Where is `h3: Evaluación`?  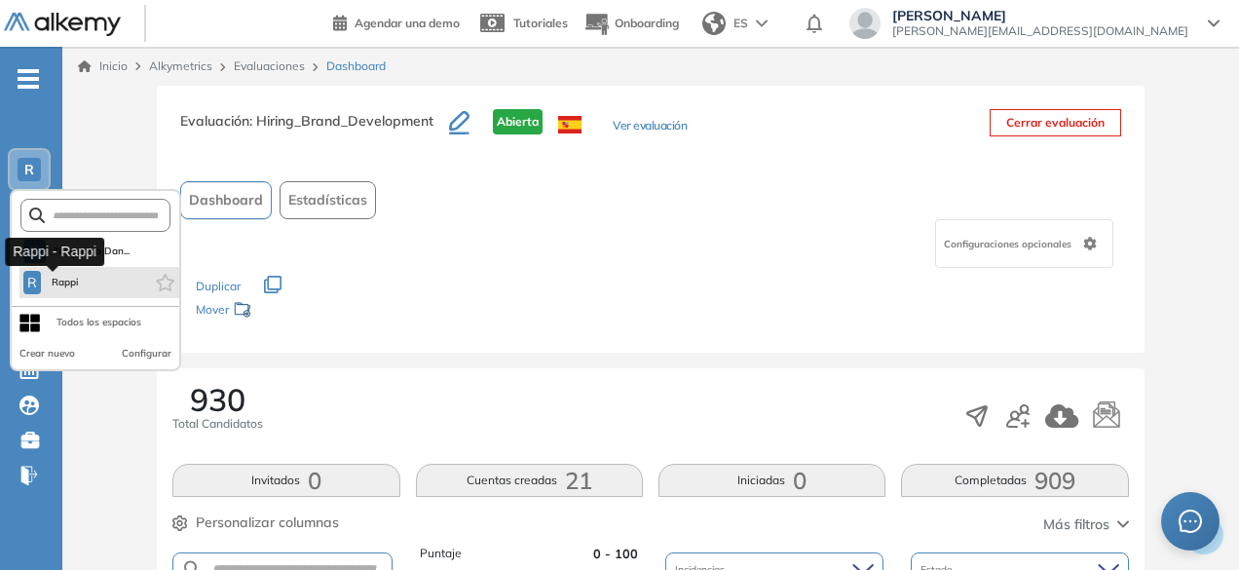 h3: Evaluación is located at coordinates (315, 130).